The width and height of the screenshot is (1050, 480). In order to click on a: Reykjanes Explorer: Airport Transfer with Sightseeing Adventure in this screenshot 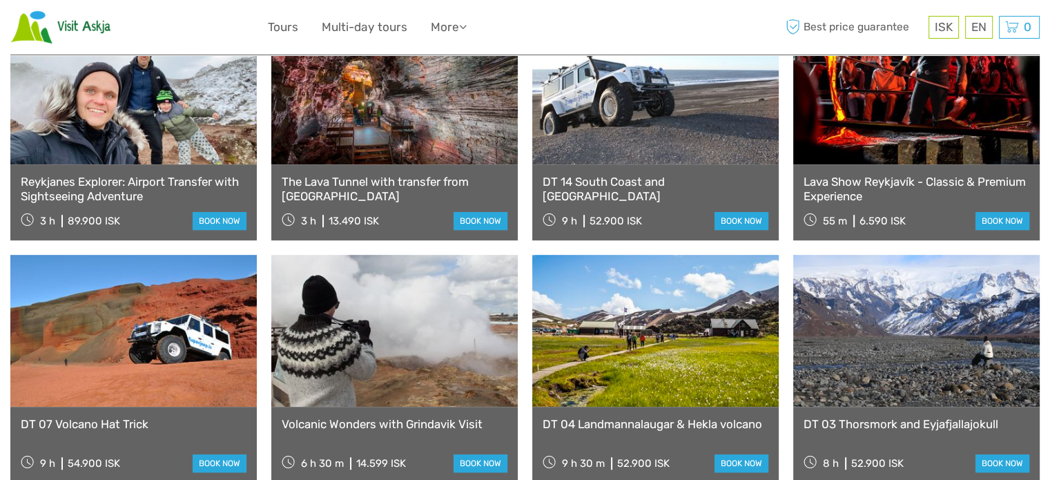, I will do `click(133, 188)`.